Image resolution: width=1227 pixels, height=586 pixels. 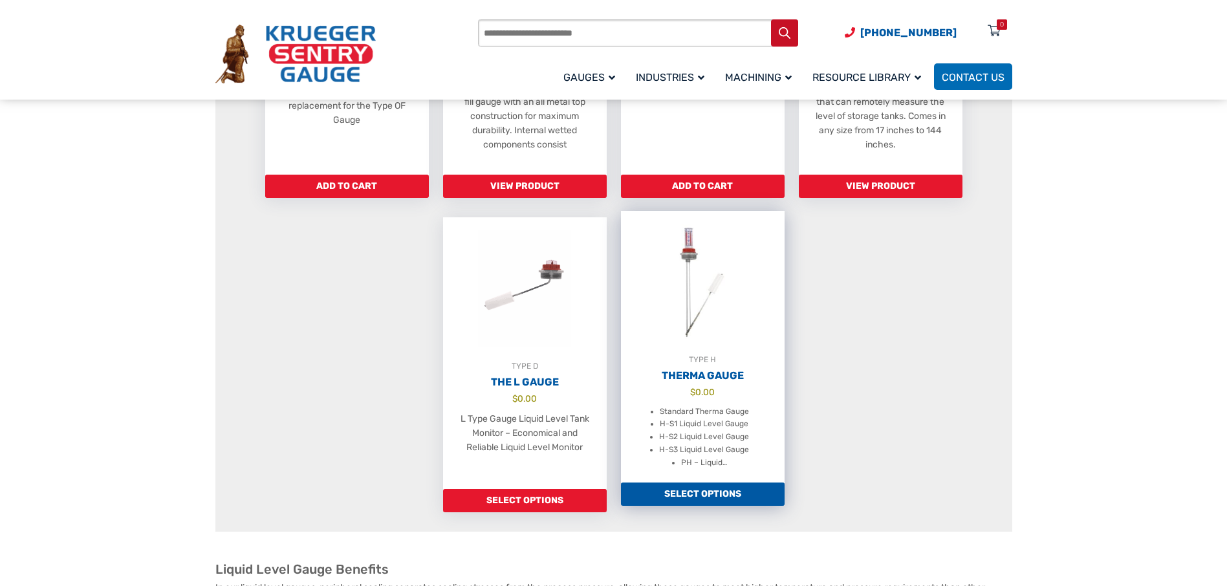 I want to click on a: Add to cart: “The L Gauge”, so click(x=525, y=501).